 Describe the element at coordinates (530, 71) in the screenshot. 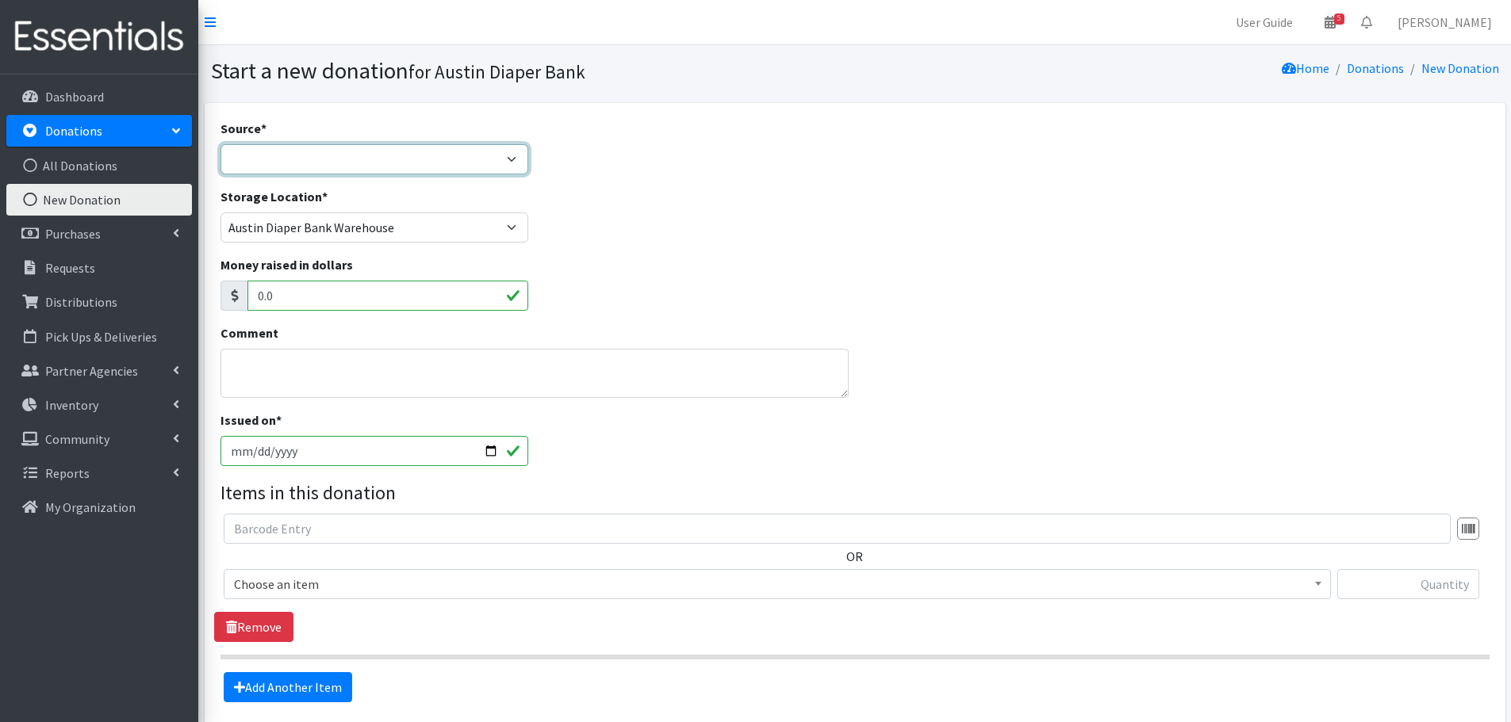

I see `h1: Start a new donation` at that location.